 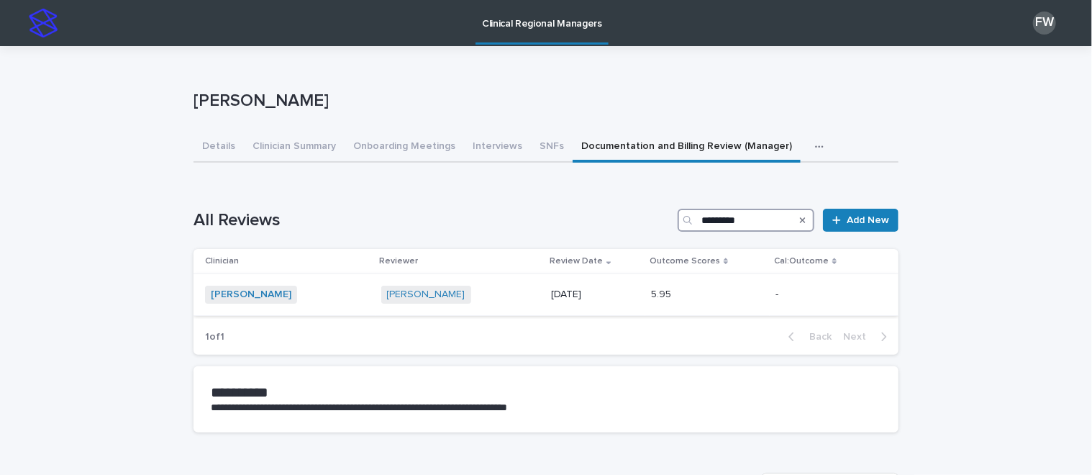 What do you see at coordinates (859, 337) in the screenshot?
I see `span: Next` at bounding box center [859, 337].